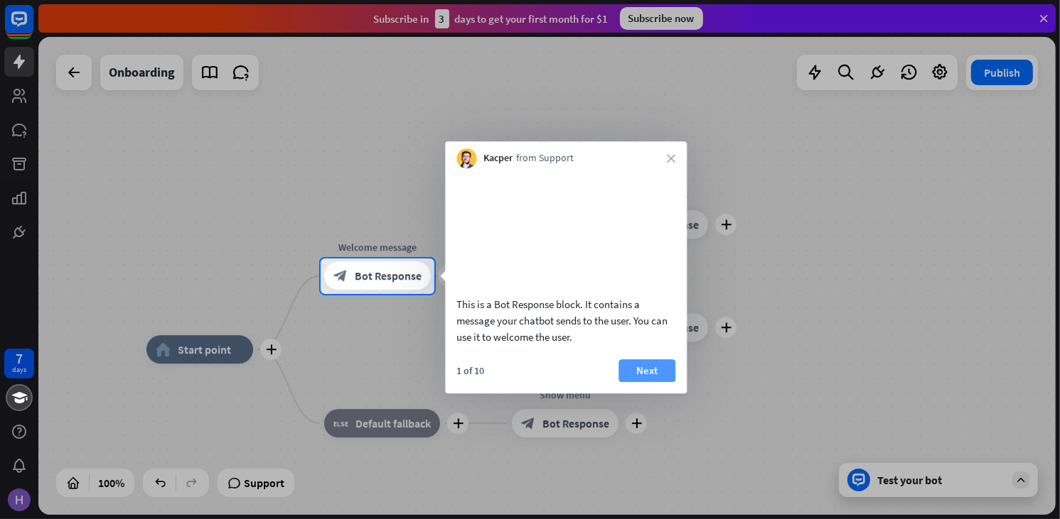 Image resolution: width=1060 pixels, height=519 pixels. What do you see at coordinates (470, 371) in the screenshot?
I see `div: 1 of 10` at bounding box center [470, 371].